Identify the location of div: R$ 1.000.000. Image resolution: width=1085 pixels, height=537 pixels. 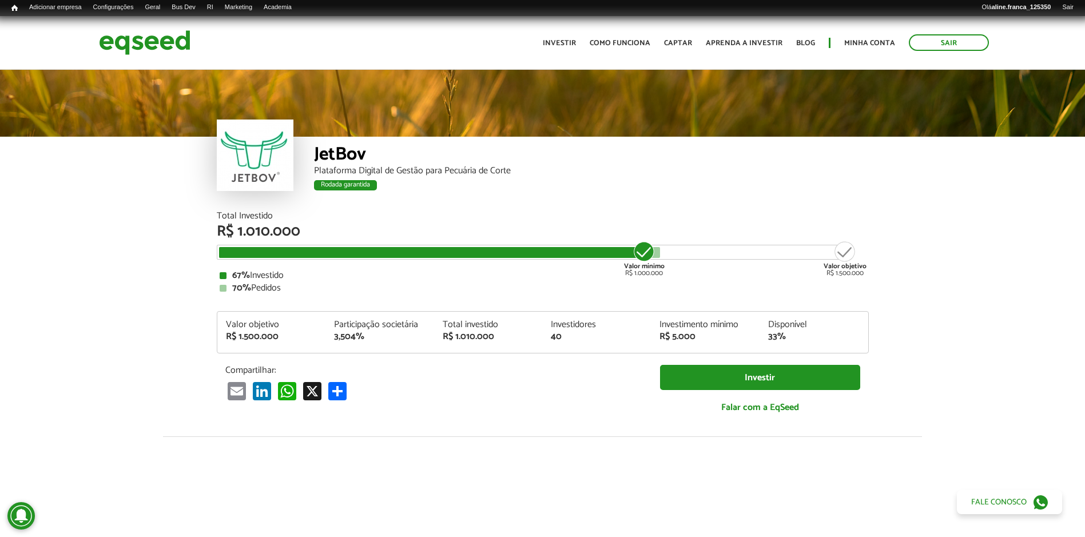
(644, 259).